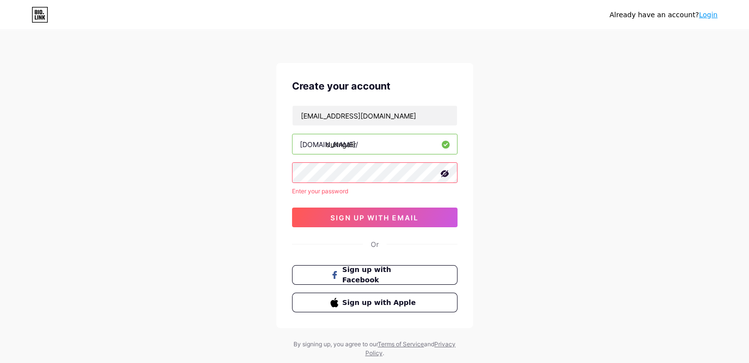 The width and height of the screenshot is (749, 363). Describe the element at coordinates (375, 144) in the screenshot. I see `input: username` at that location.